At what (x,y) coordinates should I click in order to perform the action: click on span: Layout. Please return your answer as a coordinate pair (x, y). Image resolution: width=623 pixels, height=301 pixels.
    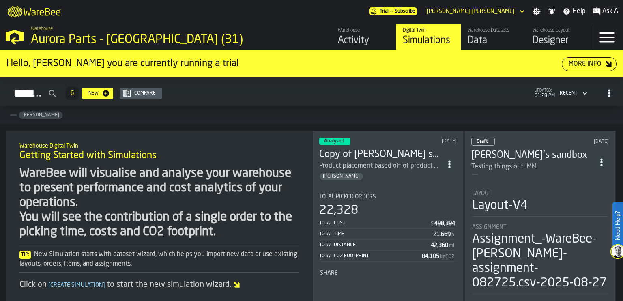
    Looking at the image, I should click on (482, 194).